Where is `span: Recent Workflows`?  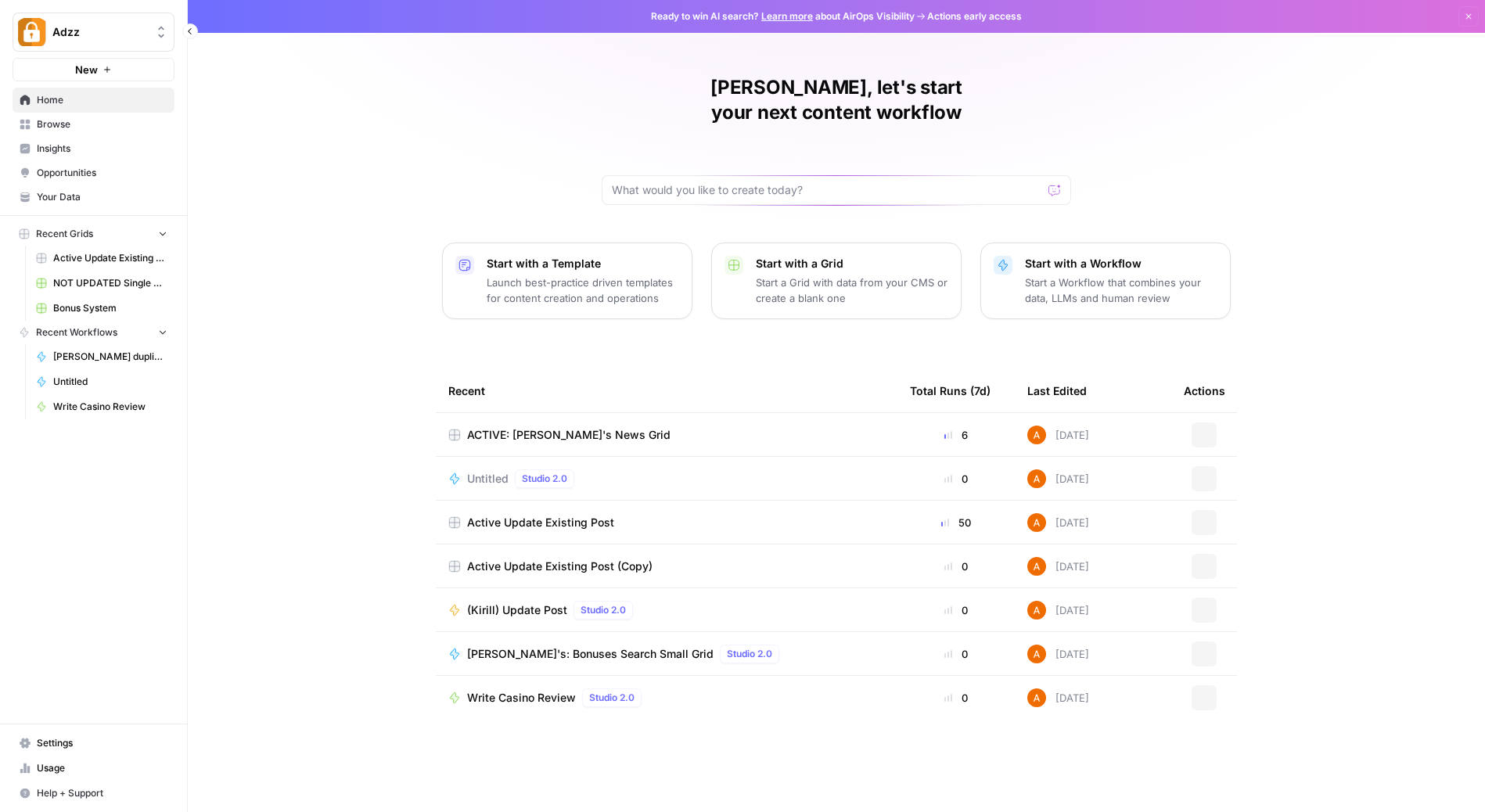
span: Recent Workflows is located at coordinates (77, 332).